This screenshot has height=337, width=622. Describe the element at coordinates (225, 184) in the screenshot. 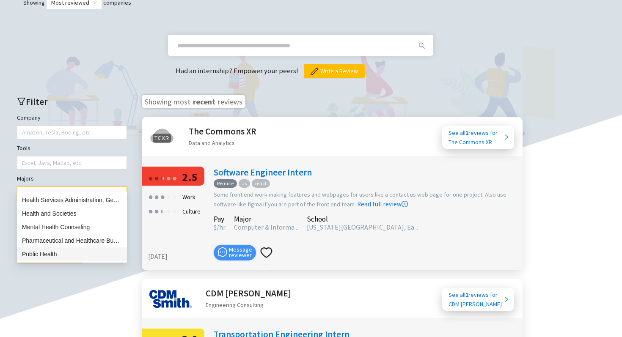

I see `span: Remote` at that location.